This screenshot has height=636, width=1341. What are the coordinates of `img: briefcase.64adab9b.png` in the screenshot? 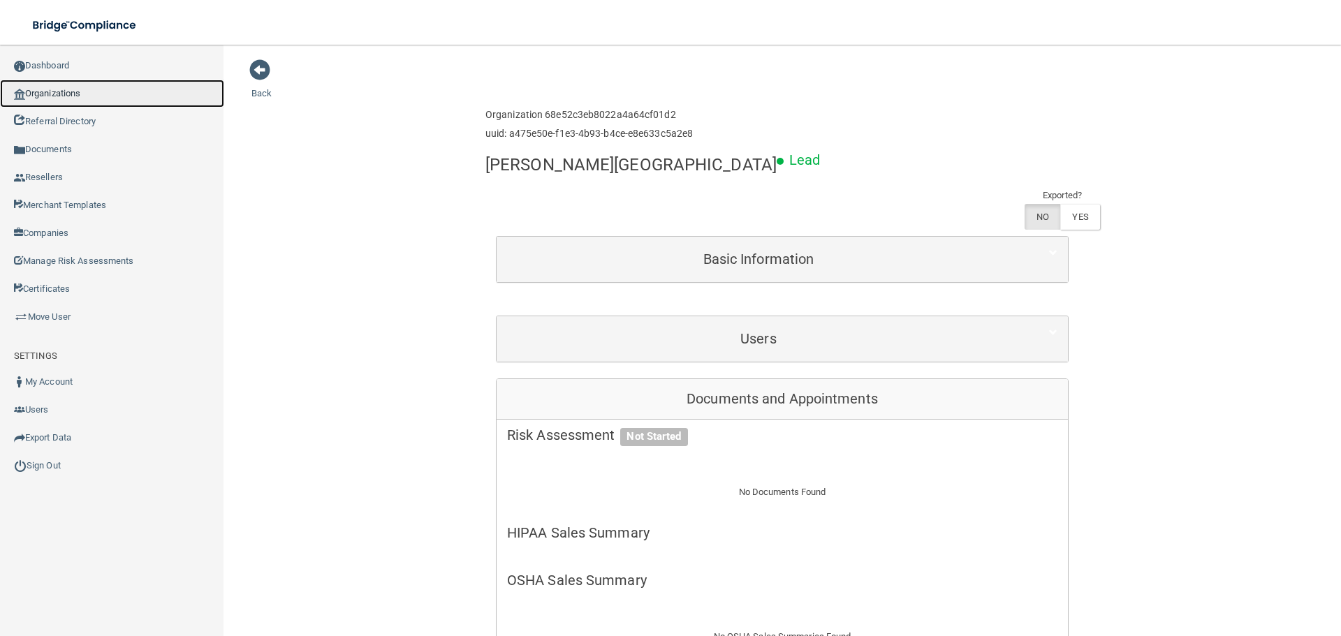 It's located at (21, 317).